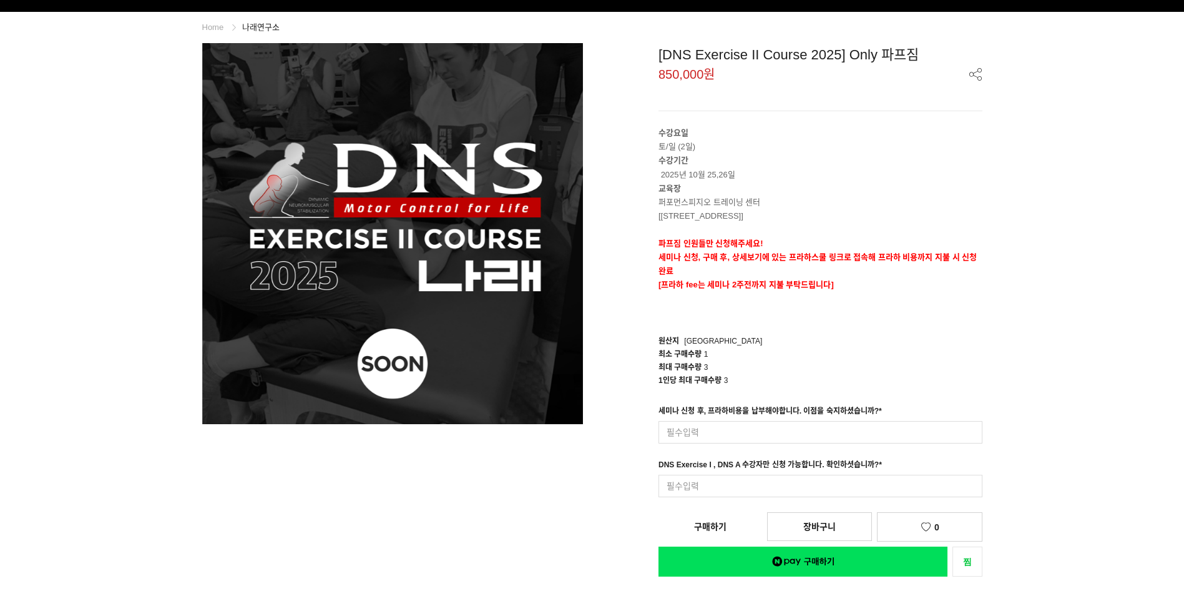 The height and width of the screenshot is (596, 1184). I want to click on strong: 교육장, so click(670, 188).